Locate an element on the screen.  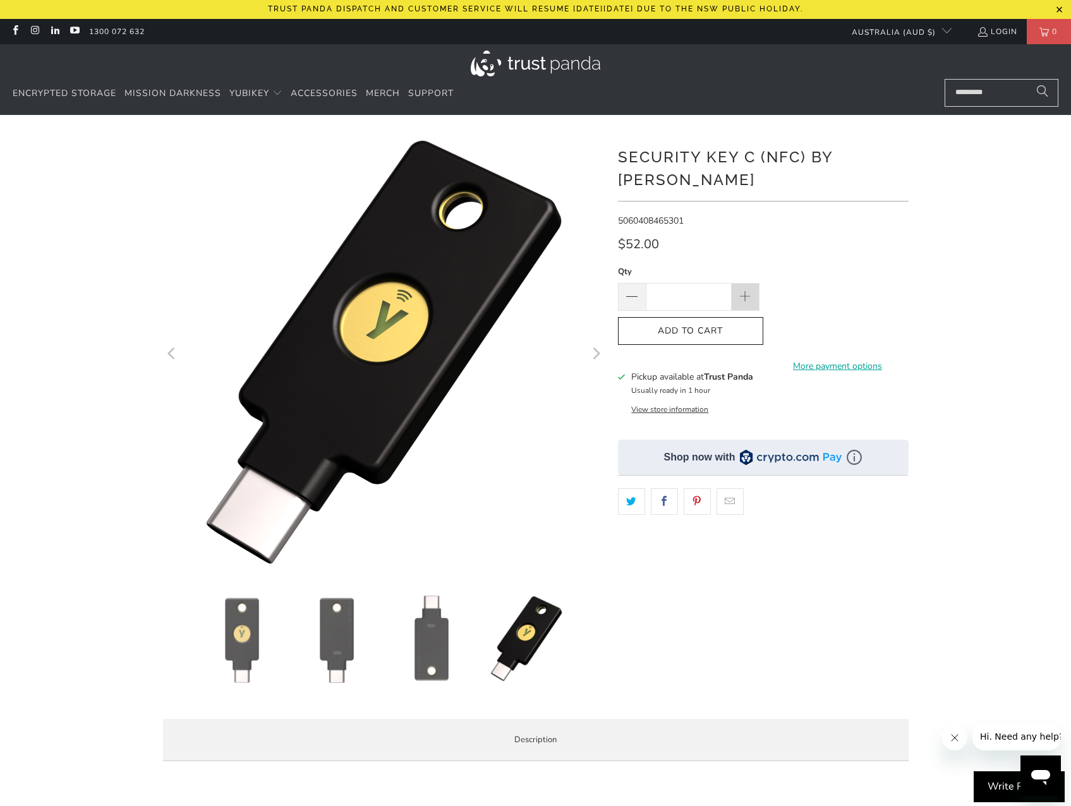
nav: Translation missing: en.navigation.header.main_nav is located at coordinates (233, 93).